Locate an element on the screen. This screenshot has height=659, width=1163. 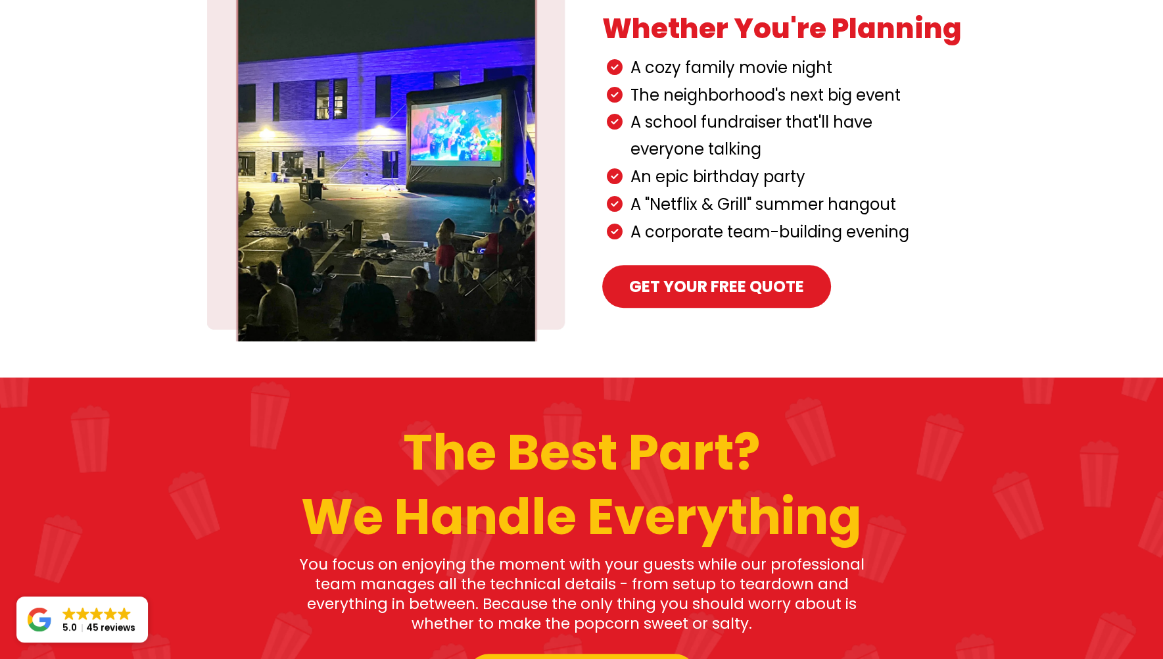
strong: We Handle Everything is located at coordinates (581, 516).